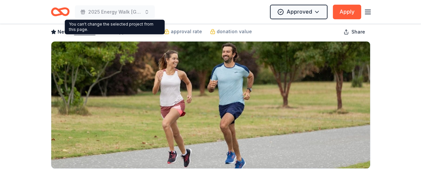 The image size is (421, 183). What do you see at coordinates (211, 105) in the screenshot?
I see `img: Image for Running Warehouse` at bounding box center [211, 105].